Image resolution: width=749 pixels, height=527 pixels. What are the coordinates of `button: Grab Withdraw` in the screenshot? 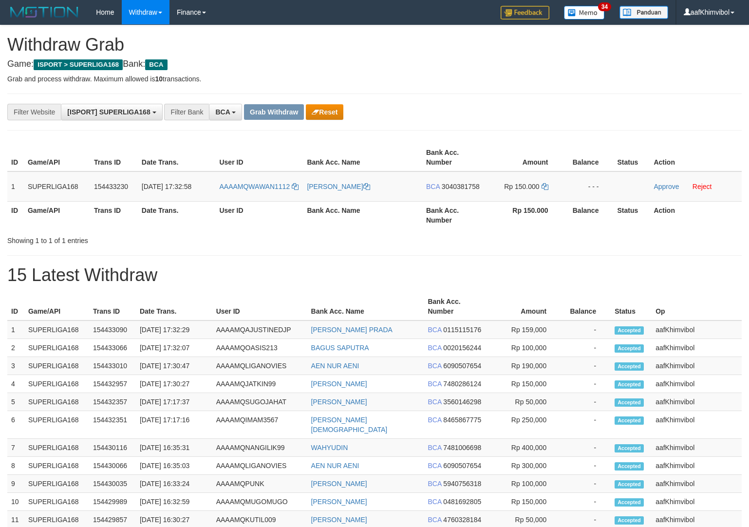 It's located at (274, 112).